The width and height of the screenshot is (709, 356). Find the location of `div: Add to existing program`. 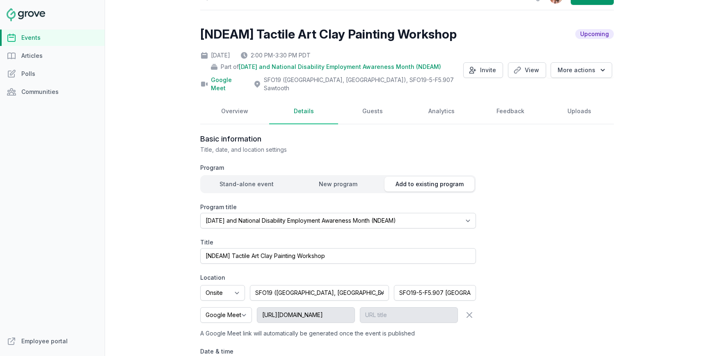

div: Add to existing program is located at coordinates (429, 184).